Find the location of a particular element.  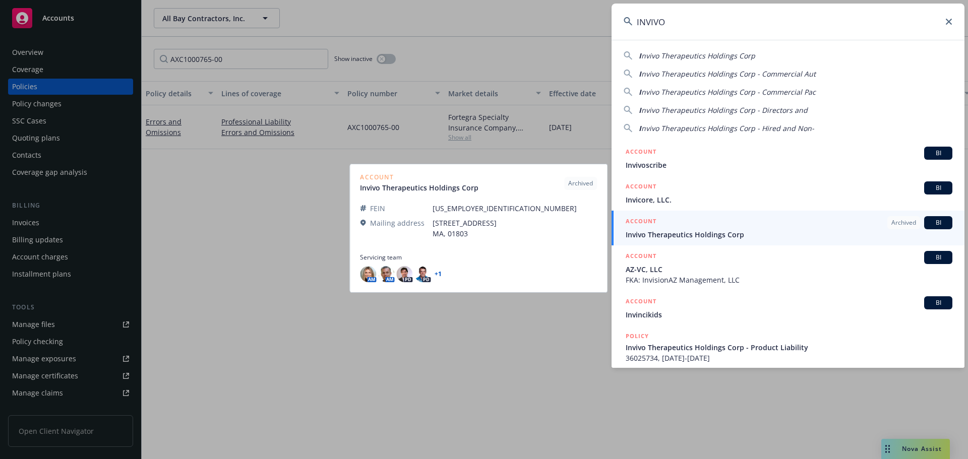

a: ACCOUNTArchivedBIInvivo Therapeutics Holdings Corp is located at coordinates (788, 228).